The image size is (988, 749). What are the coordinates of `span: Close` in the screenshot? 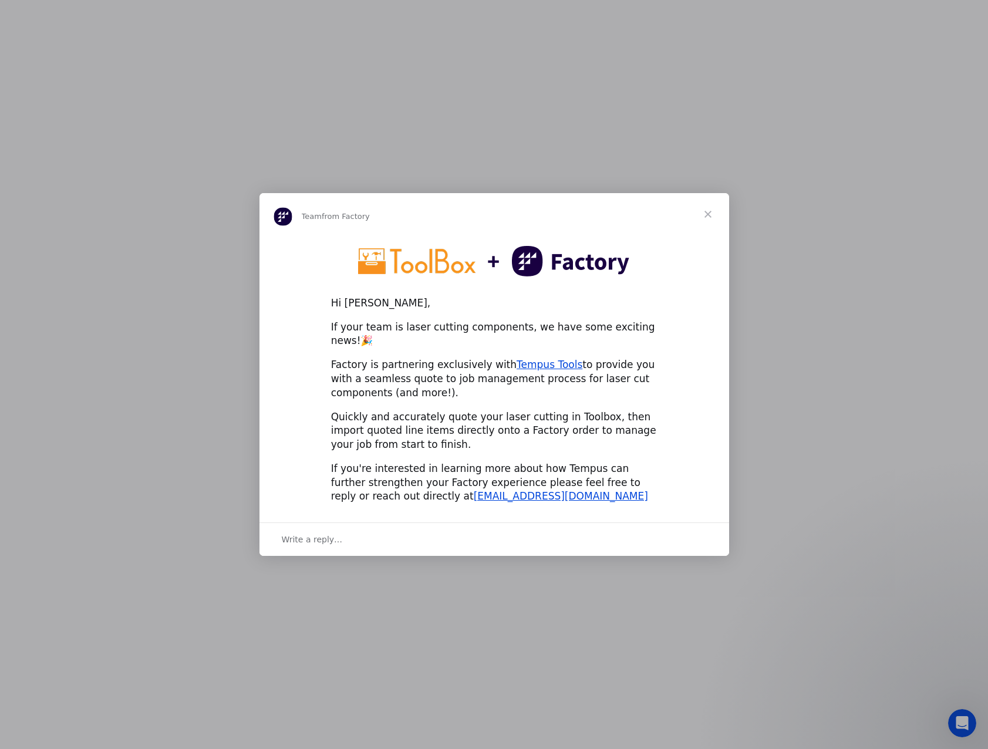 It's located at (708, 214).